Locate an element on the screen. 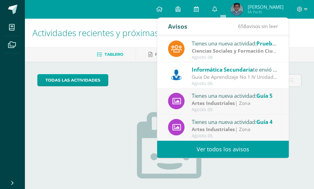 The image size is (314, 189). a: Pendientes de entrega is located at coordinates (178, 54).